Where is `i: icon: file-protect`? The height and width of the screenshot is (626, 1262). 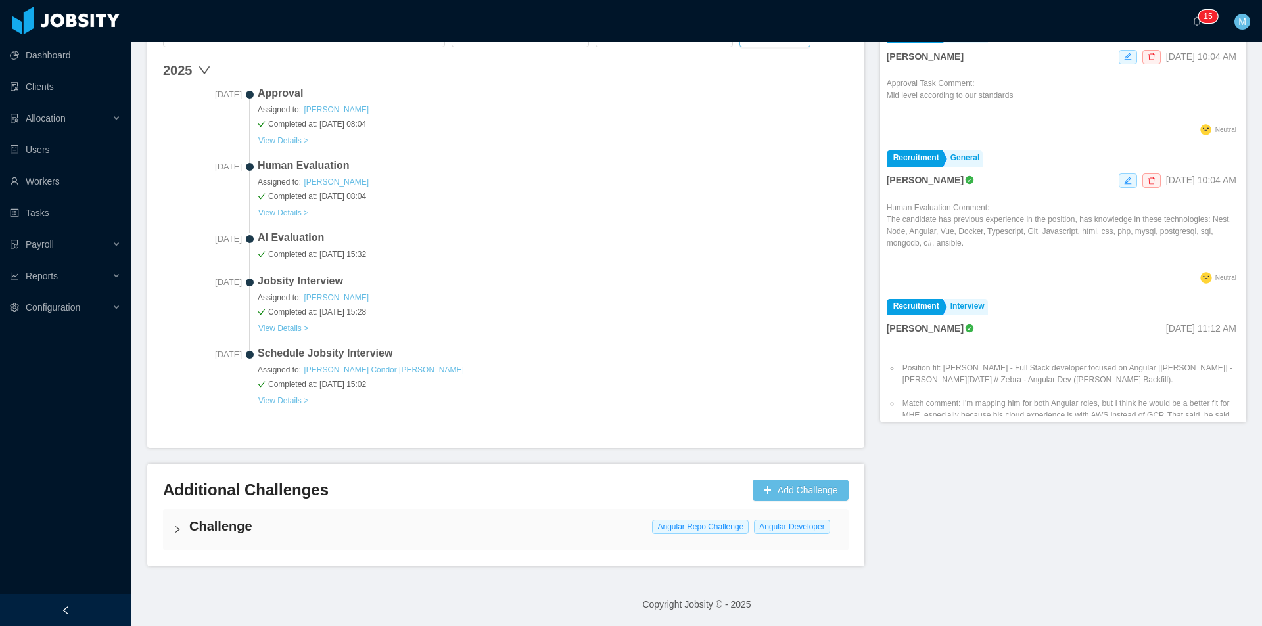 i: icon: file-protect is located at coordinates (14, 245).